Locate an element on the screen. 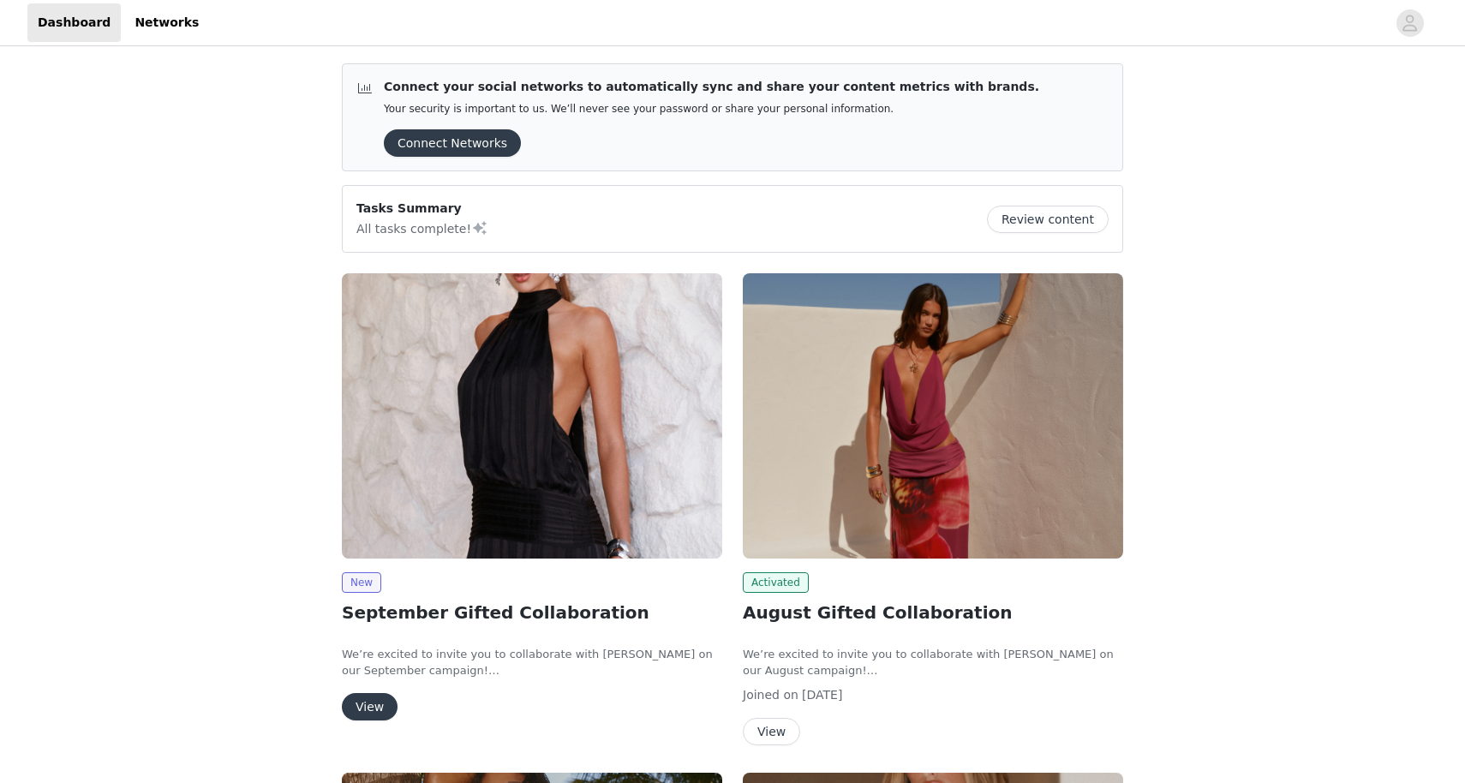  div: avatar is located at coordinates (1409, 23).